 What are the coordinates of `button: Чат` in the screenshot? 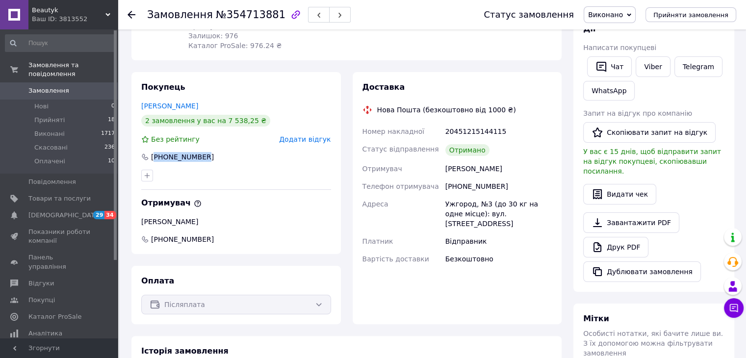 It's located at (609, 67).